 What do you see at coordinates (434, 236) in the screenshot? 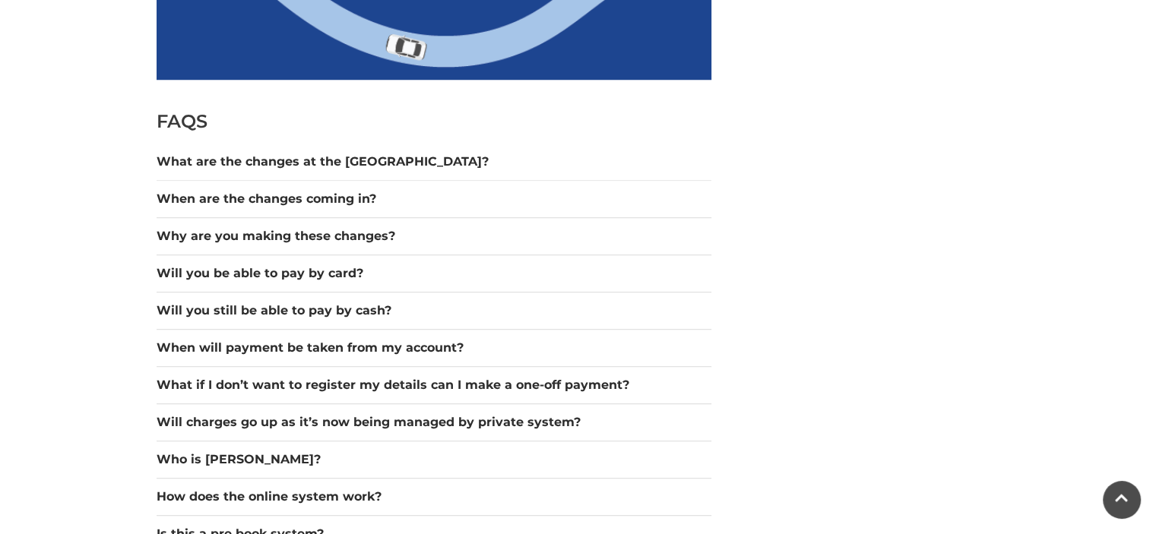
I see `button: Why are you making these changes?` at bounding box center [434, 236].